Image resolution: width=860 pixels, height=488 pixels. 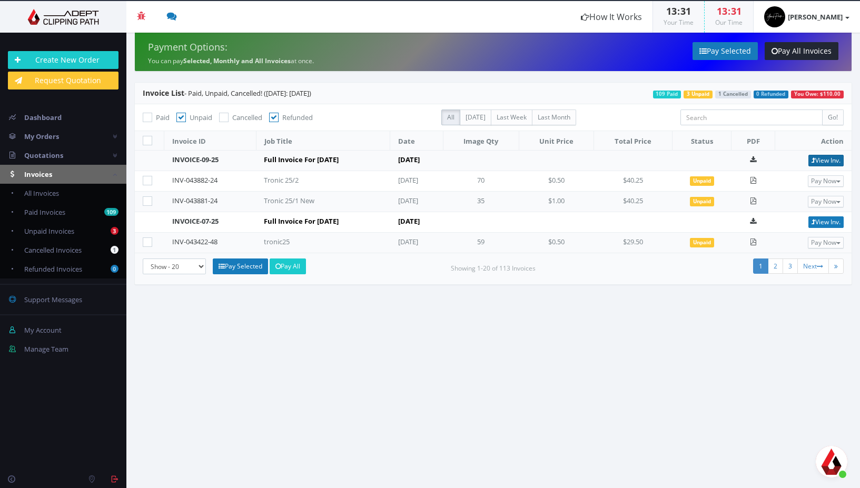 What do you see at coordinates (702, 141) in the screenshot?
I see `th: Status` at bounding box center [702, 141].